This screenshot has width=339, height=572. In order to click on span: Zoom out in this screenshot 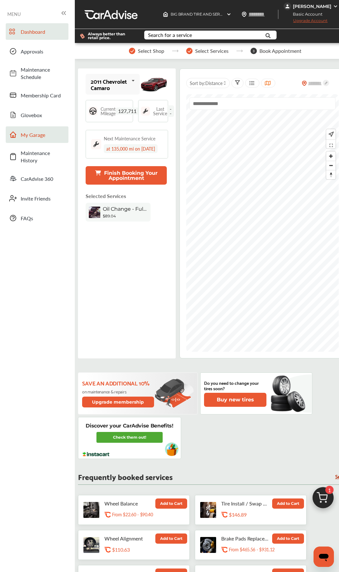, I will do `click(331, 166)`.